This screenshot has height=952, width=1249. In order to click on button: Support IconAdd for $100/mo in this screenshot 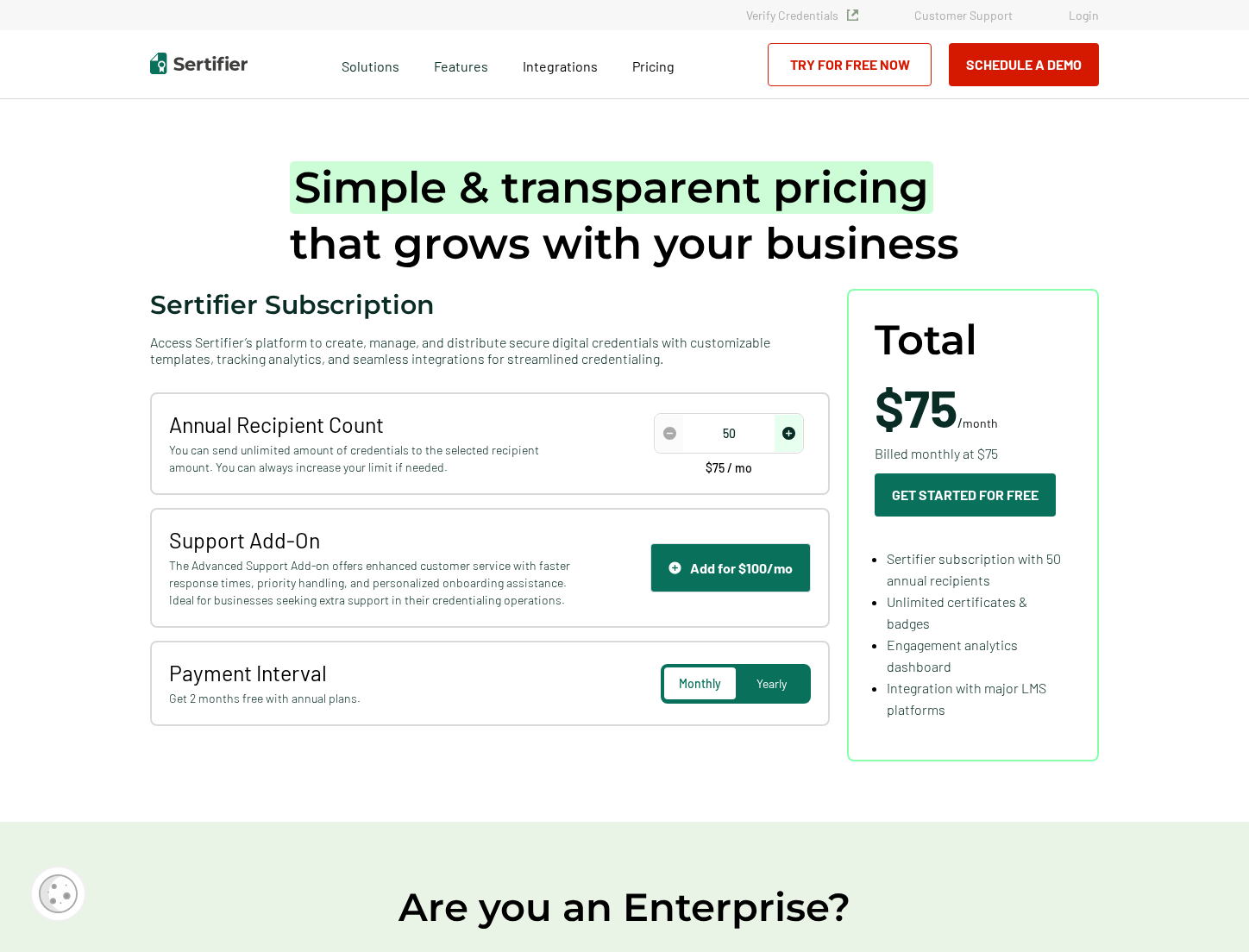, I will do `click(731, 567)`.